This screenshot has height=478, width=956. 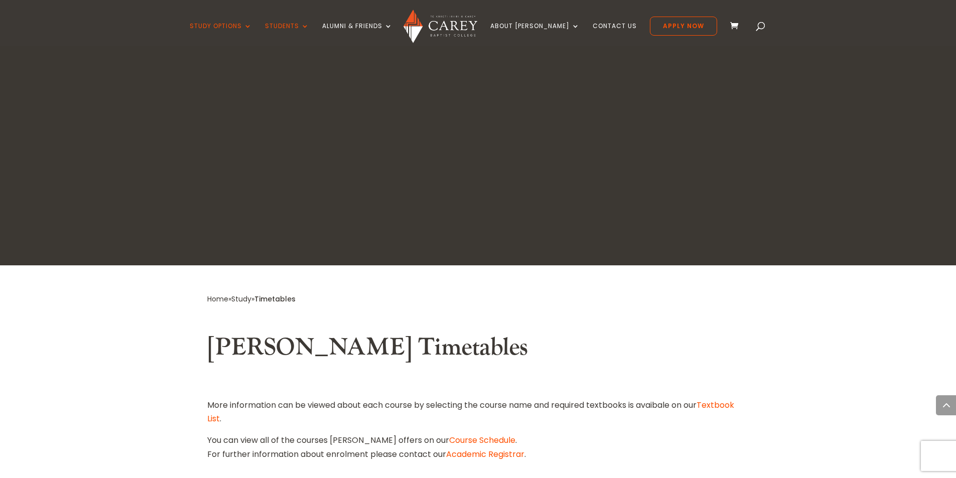 What do you see at coordinates (478, 416) in the screenshot?
I see `p: More information can be viewed about each course by selecting the course name and required textbo...` at bounding box center [478, 416].